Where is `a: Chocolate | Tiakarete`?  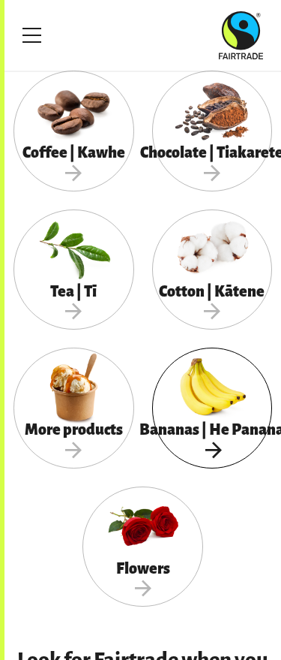
a: Chocolate | Tiakarete is located at coordinates (212, 131).